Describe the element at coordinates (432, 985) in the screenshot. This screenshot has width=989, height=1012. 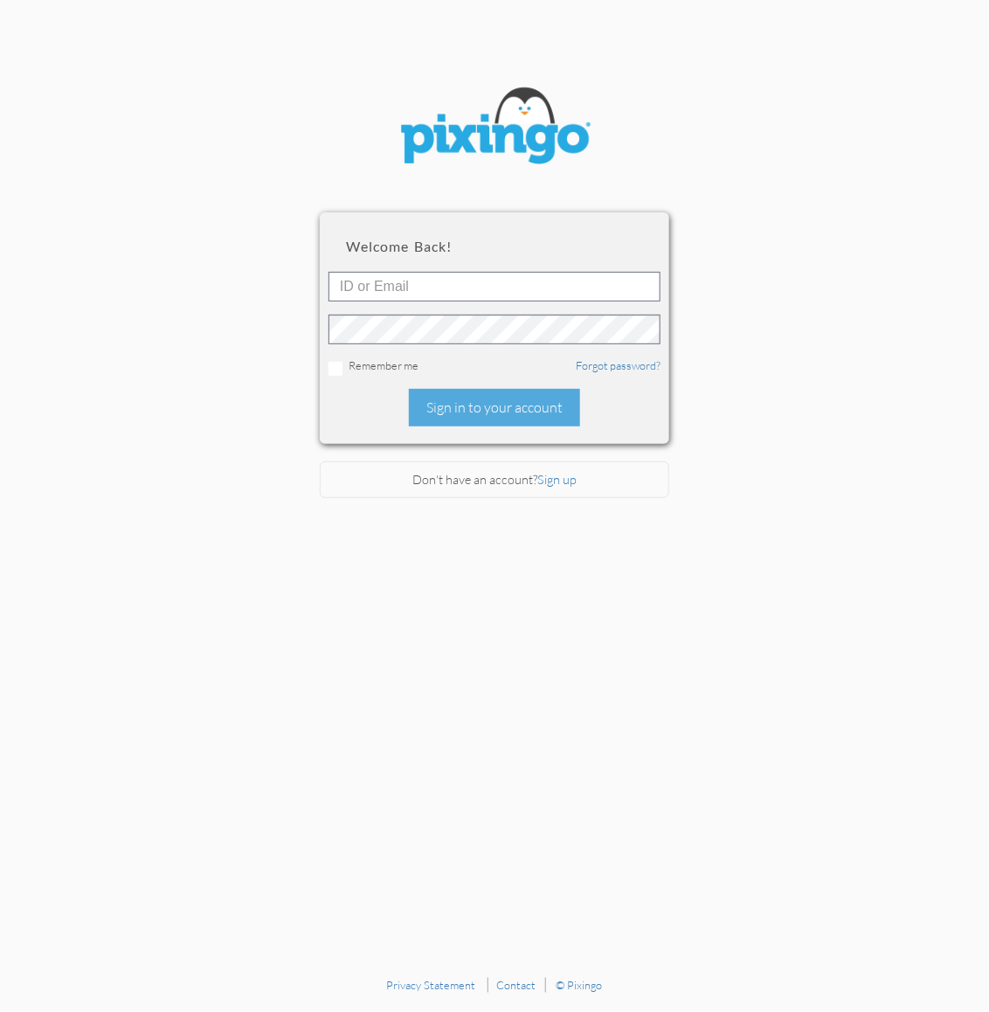
I see `a: Privacy Statement` at that location.